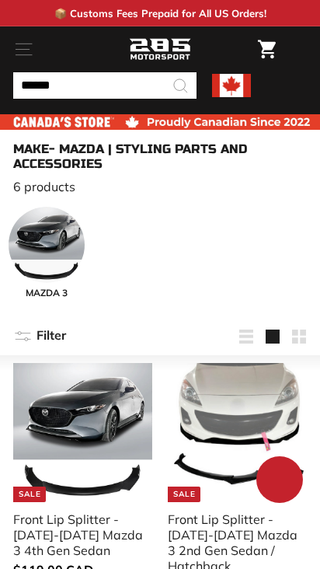  Describe the element at coordinates (237, 432) in the screenshot. I see `img: 2010 mazdaspeed3 front lip` at that location.